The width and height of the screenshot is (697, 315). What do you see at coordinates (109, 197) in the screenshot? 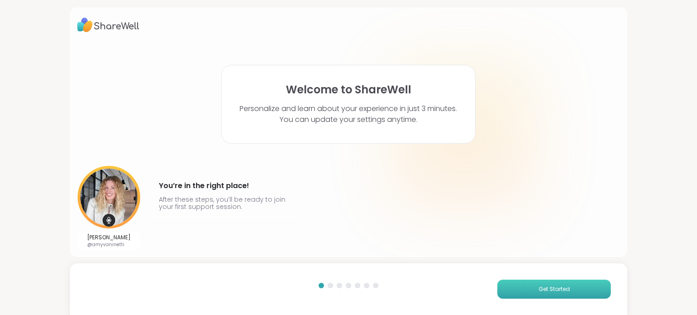
I see `img: User image` at bounding box center [109, 197].